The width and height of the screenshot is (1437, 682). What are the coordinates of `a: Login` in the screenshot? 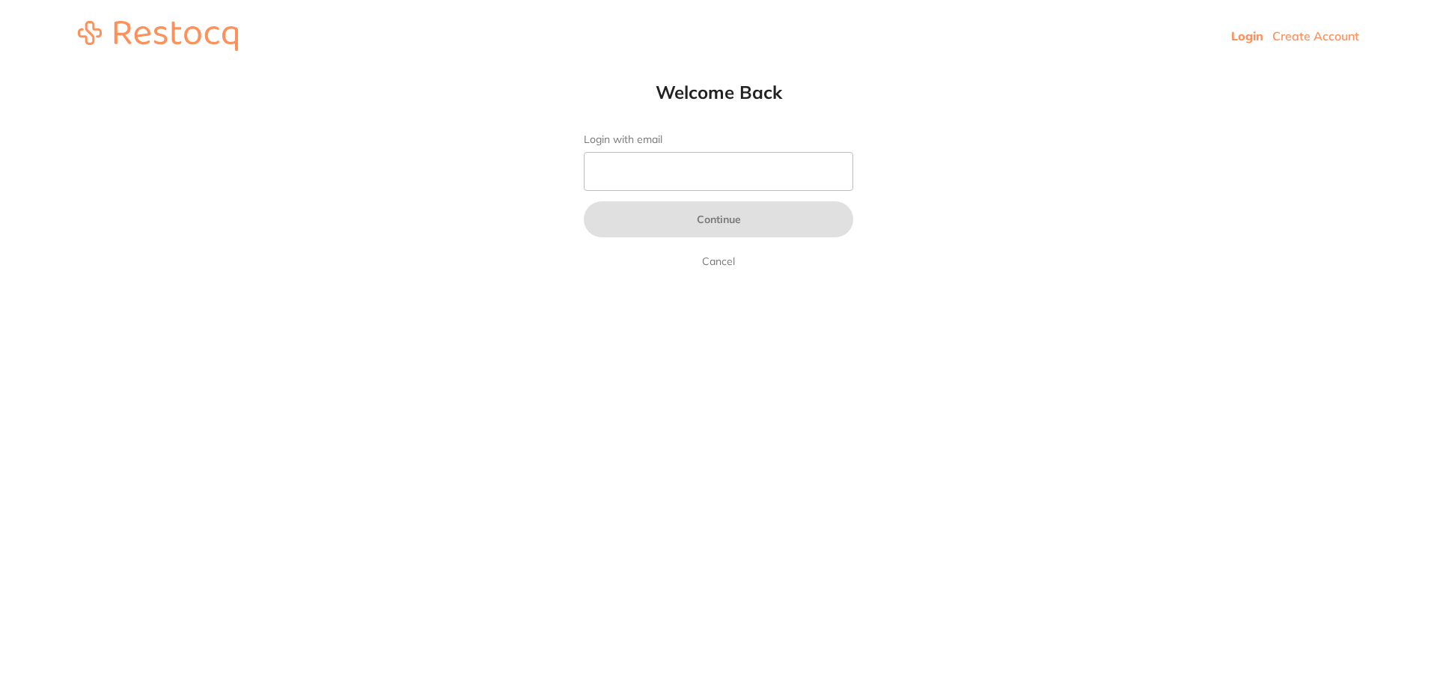 It's located at (1247, 36).